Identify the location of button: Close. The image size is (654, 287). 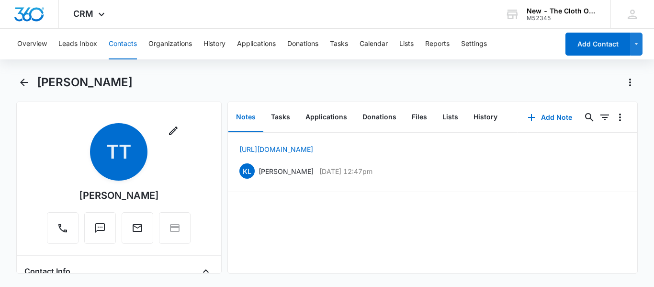
(206, 271).